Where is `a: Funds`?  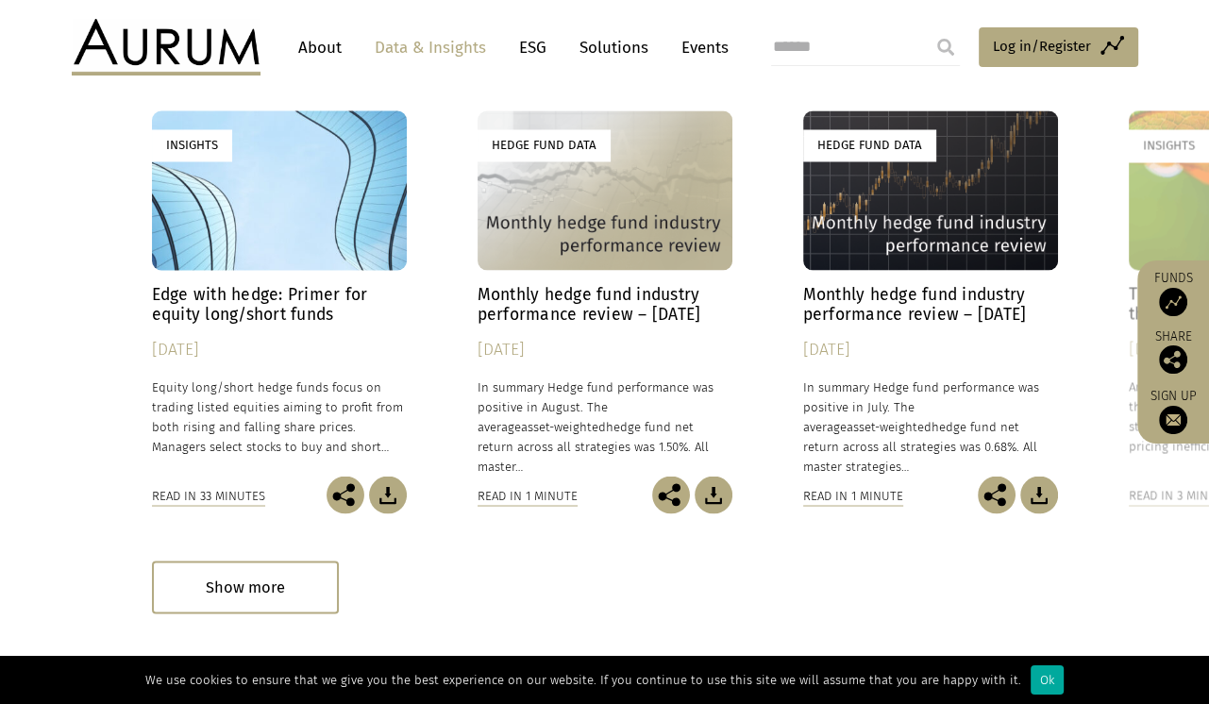 a: Funds is located at coordinates (1173, 293).